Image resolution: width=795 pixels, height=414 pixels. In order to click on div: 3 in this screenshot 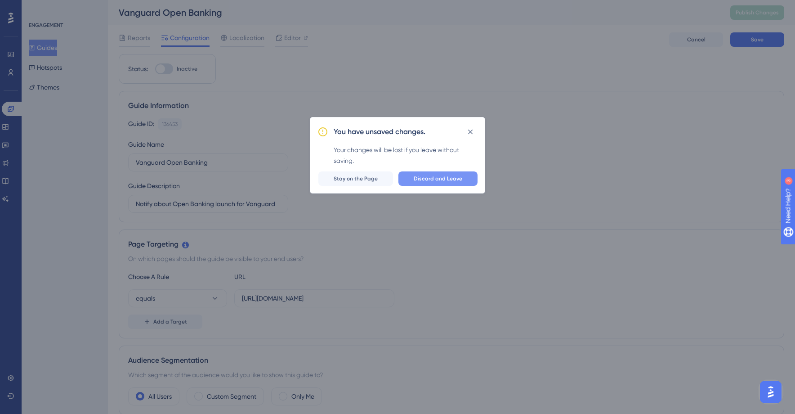, I will do `click(64, 8)`.